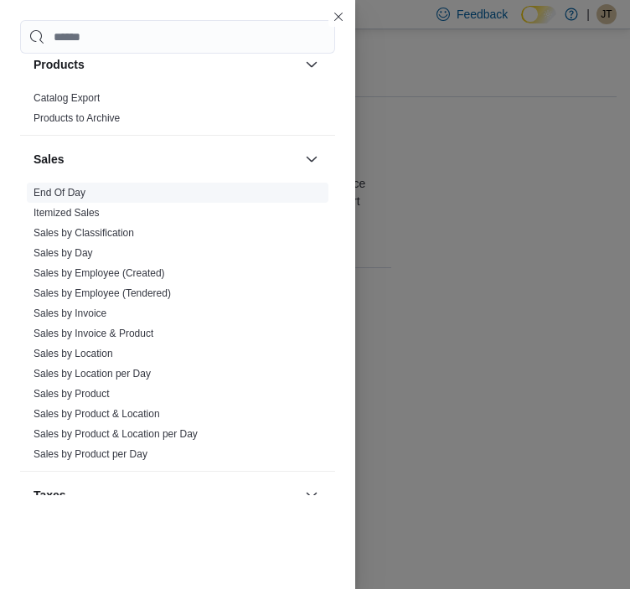 The height and width of the screenshot is (589, 630). Describe the element at coordinates (90, 454) in the screenshot. I see `a: Sales by Product per Day` at that location.